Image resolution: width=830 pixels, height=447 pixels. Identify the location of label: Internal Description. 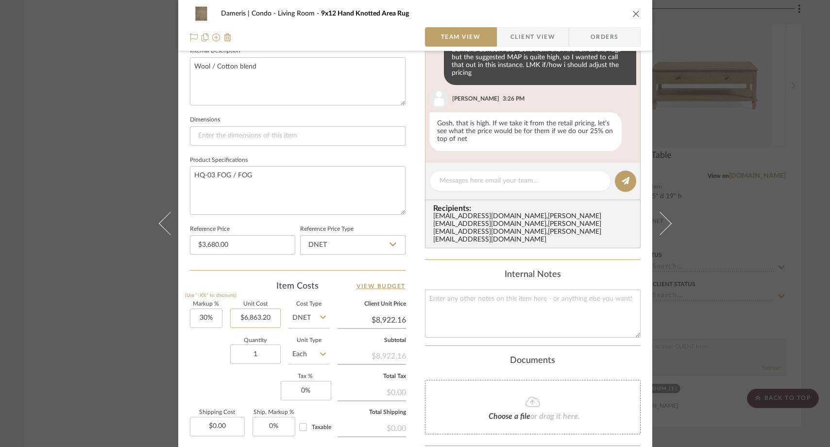
(215, 51).